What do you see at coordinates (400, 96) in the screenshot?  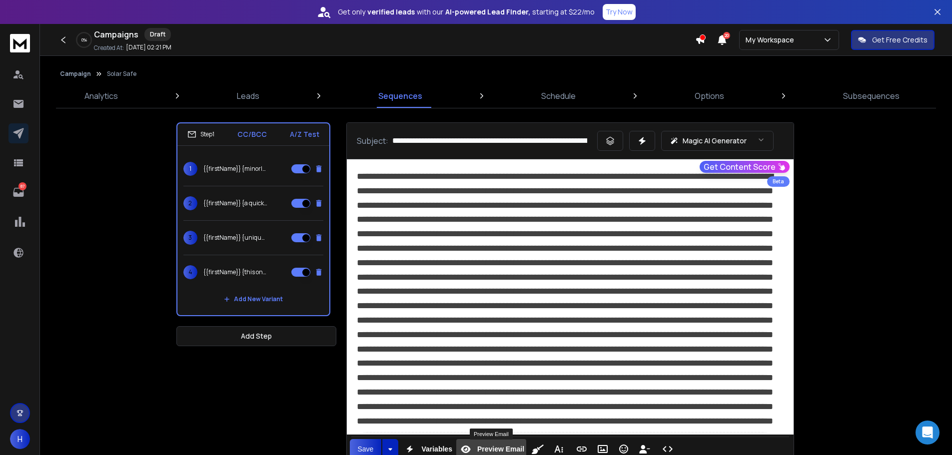 I see `a: Sequences` at bounding box center [400, 96].